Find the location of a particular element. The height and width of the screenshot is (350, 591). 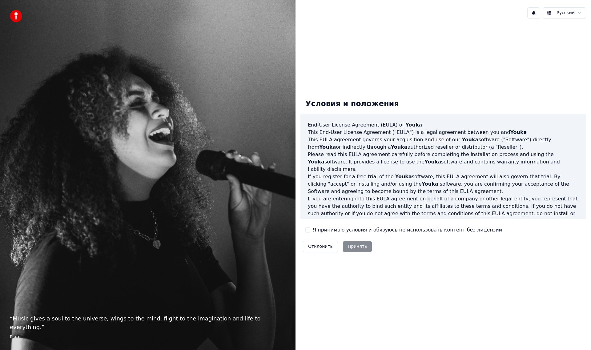

footer: Plato is located at coordinates (148, 337).